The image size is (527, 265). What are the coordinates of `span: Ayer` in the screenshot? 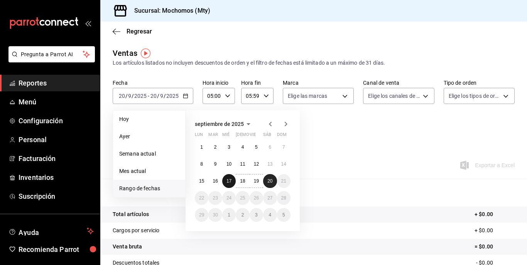 It's located at (149, 136).